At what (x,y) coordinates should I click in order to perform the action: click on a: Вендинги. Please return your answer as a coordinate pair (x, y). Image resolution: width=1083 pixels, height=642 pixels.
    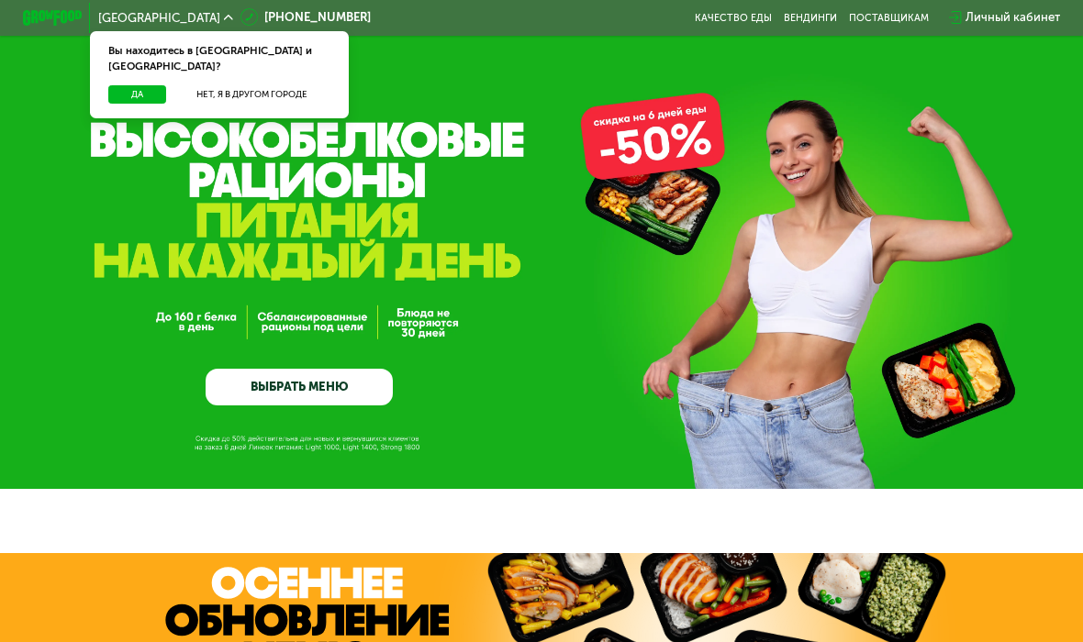
    Looking at the image, I should click on (810, 17).